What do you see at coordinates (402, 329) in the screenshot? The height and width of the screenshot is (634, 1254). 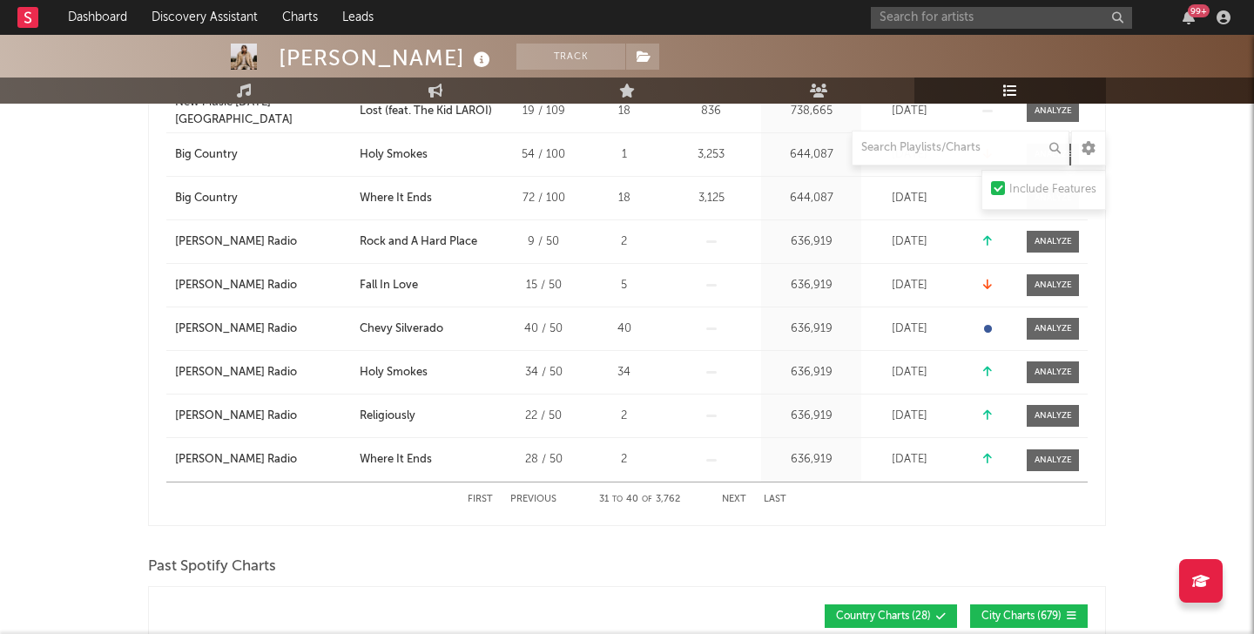 I see `div: Chevy Silverado` at bounding box center [402, 329].